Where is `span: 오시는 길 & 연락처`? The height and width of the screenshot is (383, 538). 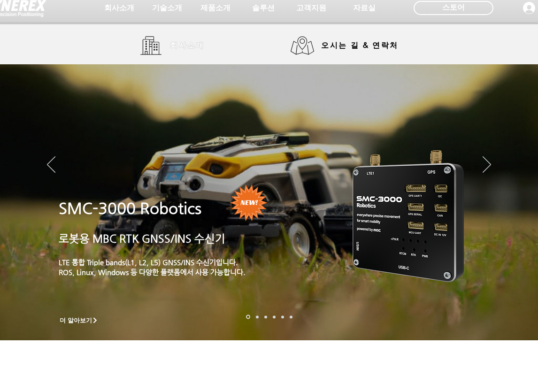
span: 오시는 길 & 연락처 is located at coordinates (360, 46).